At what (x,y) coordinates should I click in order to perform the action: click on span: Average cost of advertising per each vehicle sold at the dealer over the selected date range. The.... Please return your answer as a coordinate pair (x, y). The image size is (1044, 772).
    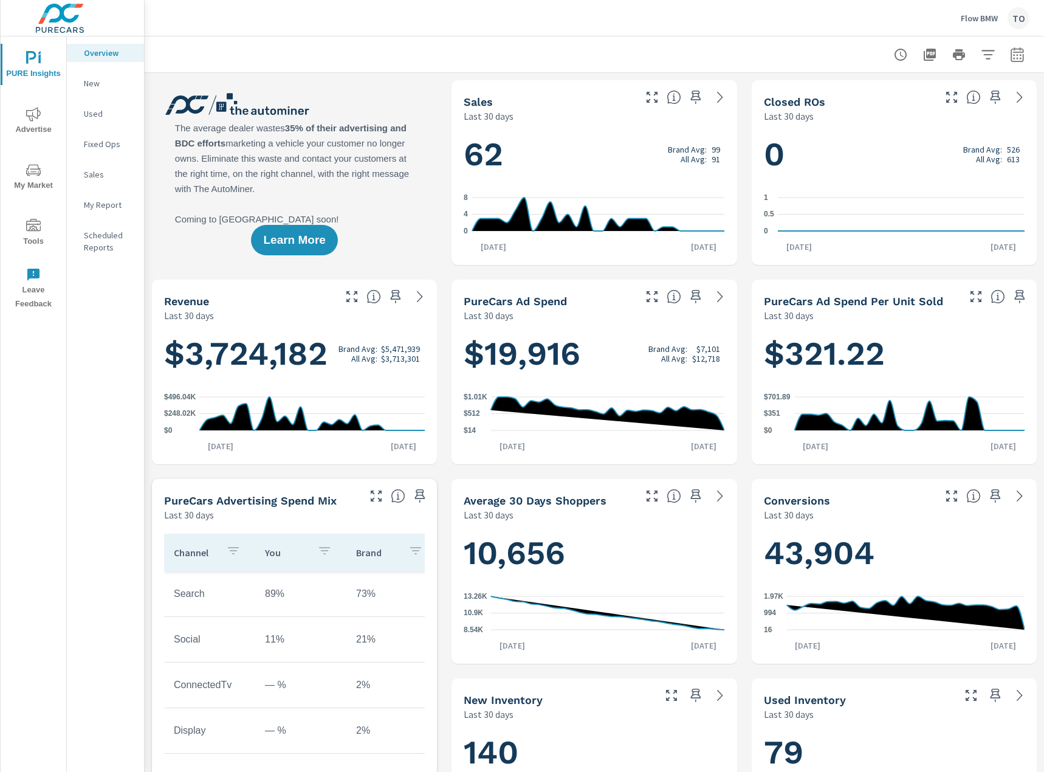
    Looking at the image, I should click on (998, 297).